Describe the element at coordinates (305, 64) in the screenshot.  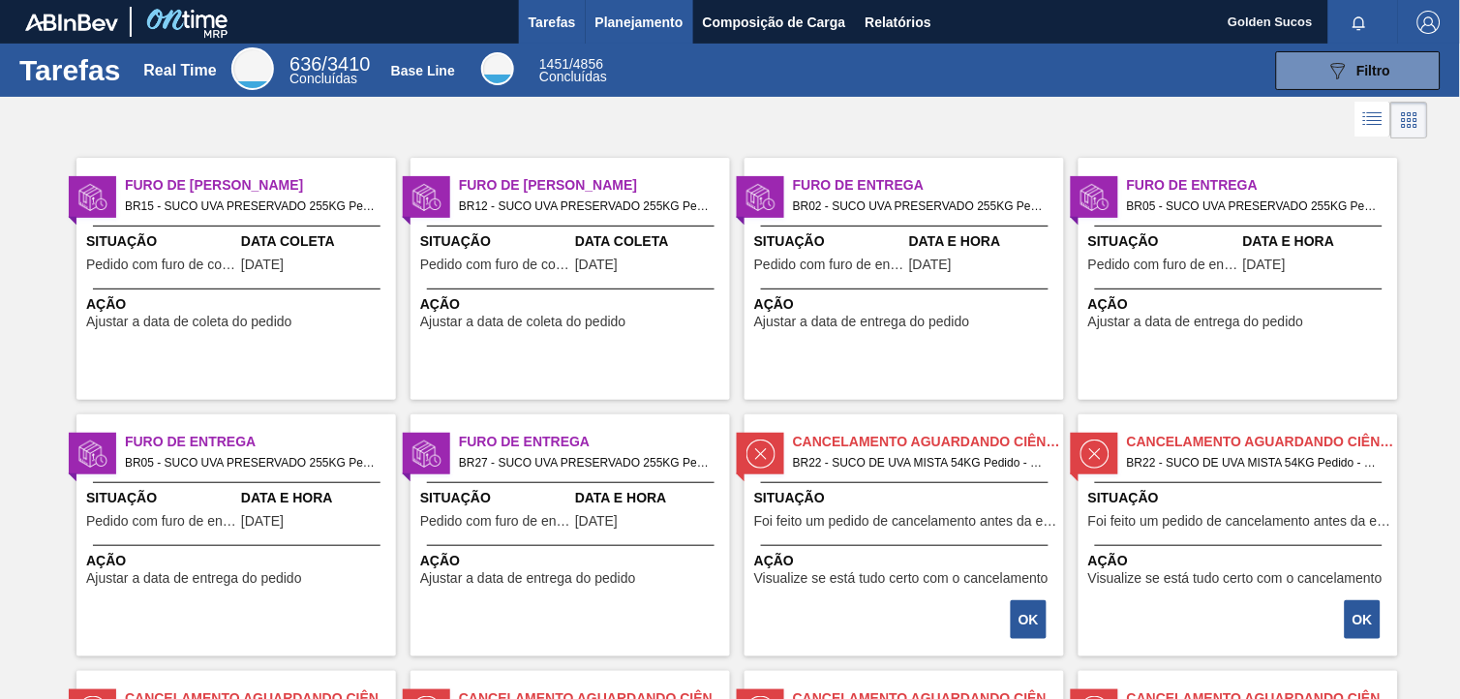
I see `span: 636` at that location.